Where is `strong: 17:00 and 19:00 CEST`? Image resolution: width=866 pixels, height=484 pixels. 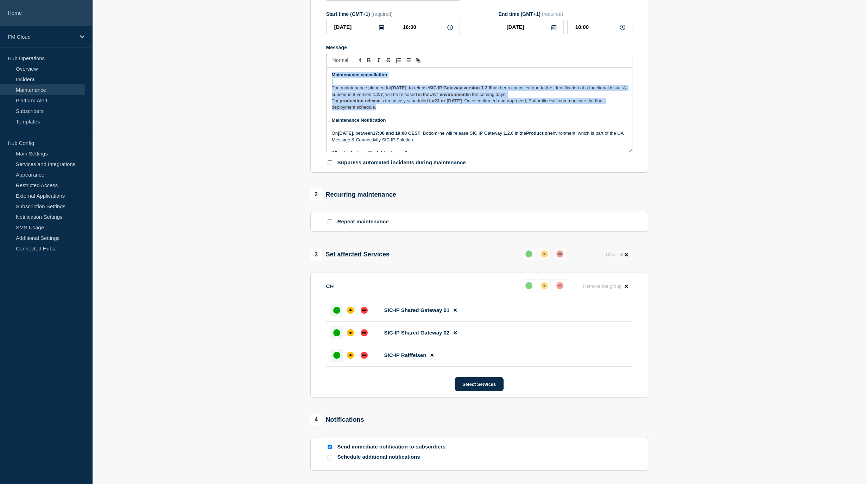
strong: 17:00 and 19:00 CEST is located at coordinates (396, 133).